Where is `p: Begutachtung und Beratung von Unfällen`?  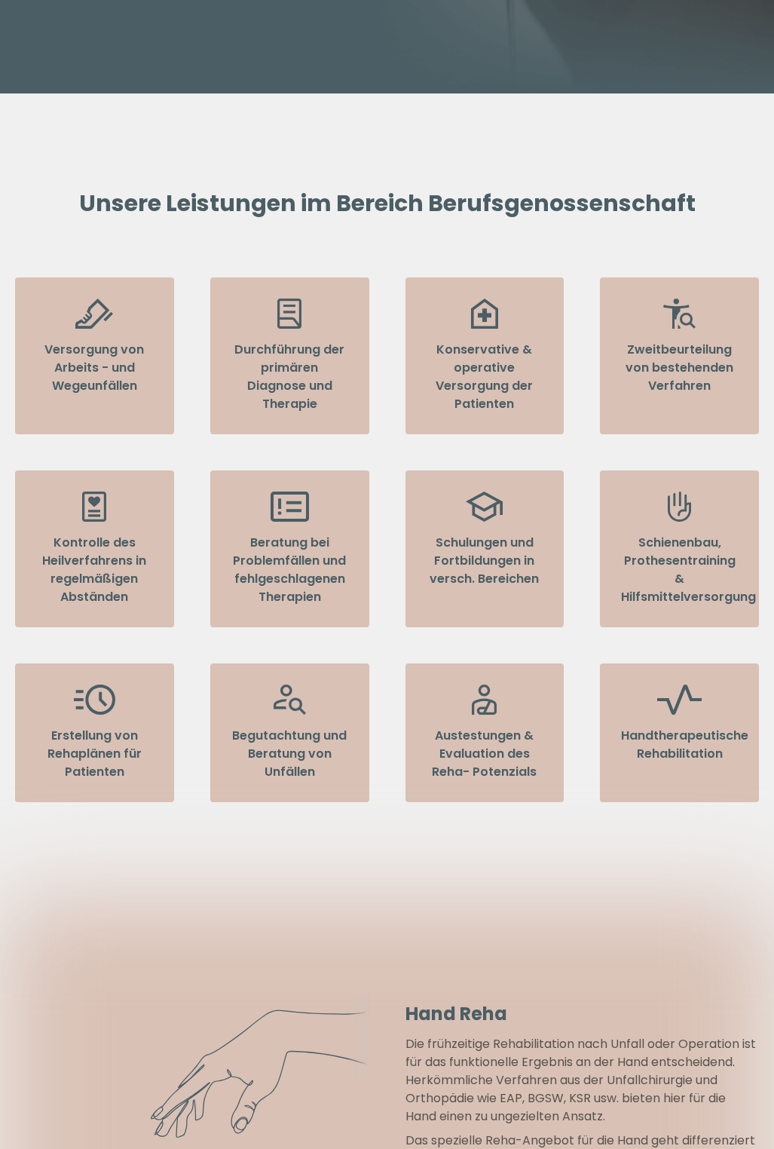 p: Begutachtung und Beratung von Unfällen is located at coordinates (289, 754).